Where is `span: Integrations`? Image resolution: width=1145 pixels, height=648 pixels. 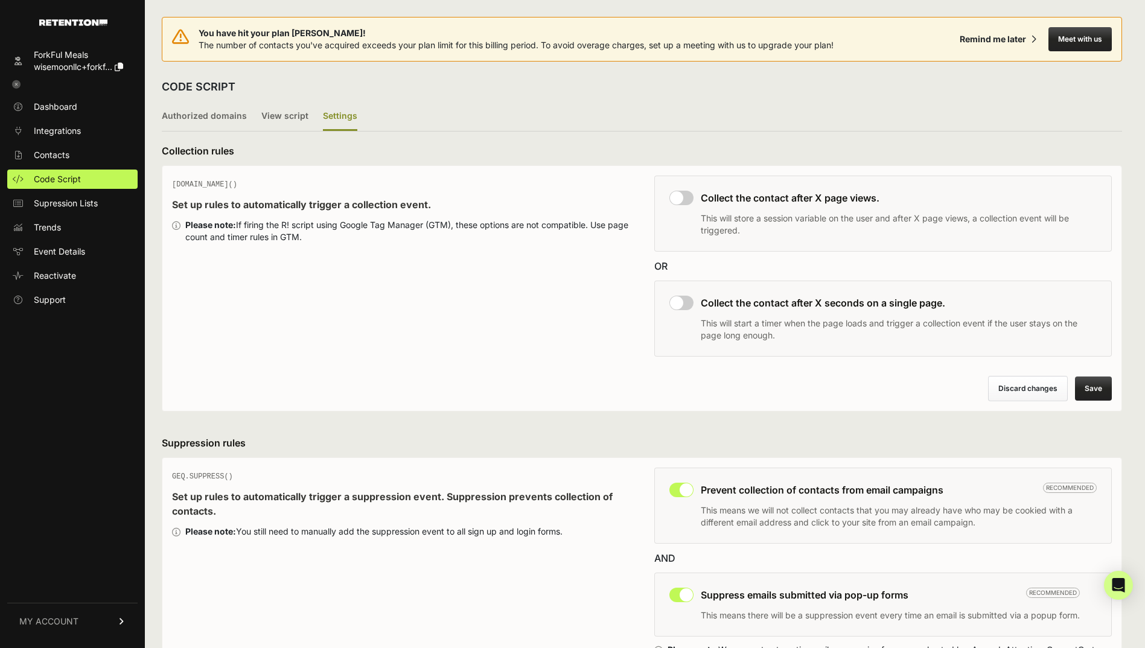 span: Integrations is located at coordinates (57, 131).